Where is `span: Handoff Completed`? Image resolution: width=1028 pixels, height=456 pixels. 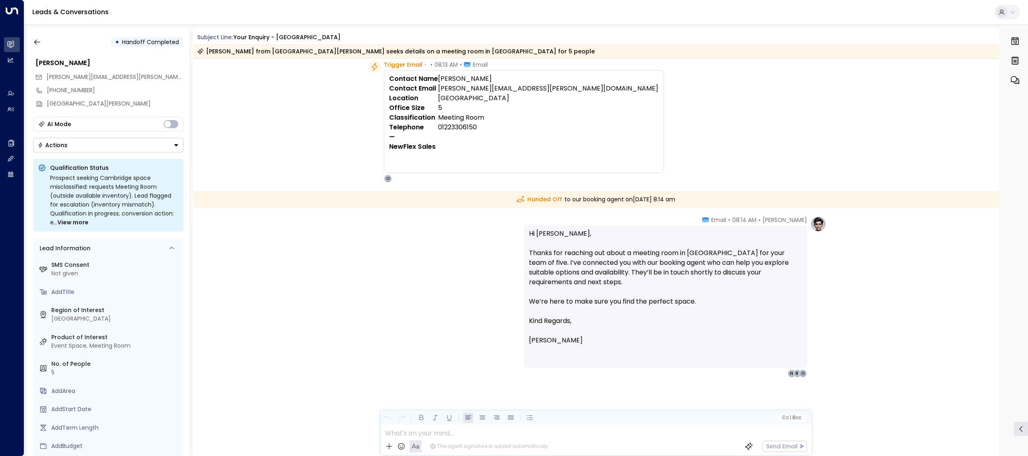 span: Handoff Completed is located at coordinates (150, 42).